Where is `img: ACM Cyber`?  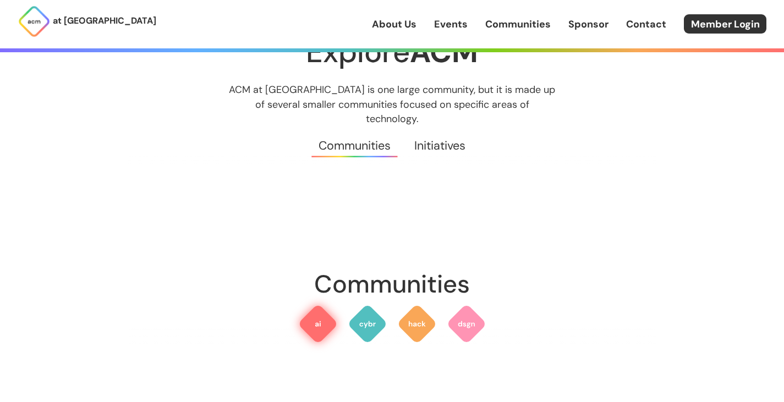
img: ACM Cyber is located at coordinates (368, 324).